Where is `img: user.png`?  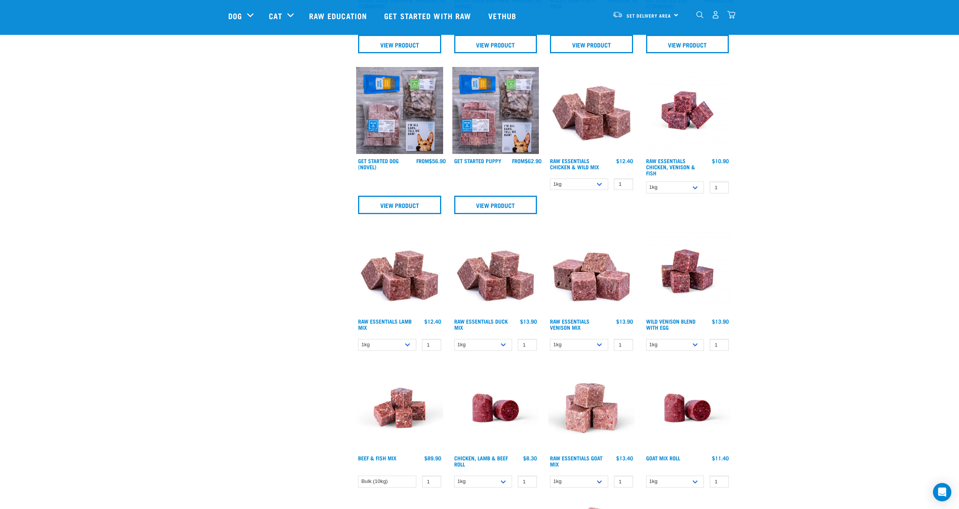 img: user.png is located at coordinates (716, 15).